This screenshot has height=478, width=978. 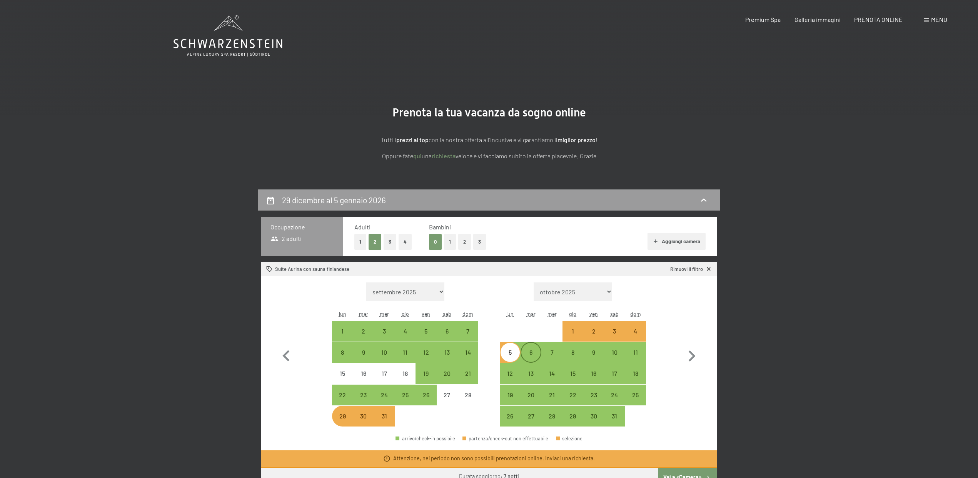 What do you see at coordinates (505, 439) in the screenshot?
I see `div: partenza/check-out non effettuabile` at bounding box center [505, 439].